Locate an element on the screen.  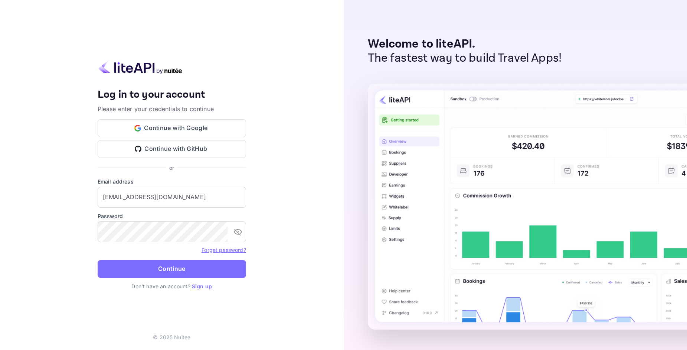
button: Continue is located at coordinates (172, 269).